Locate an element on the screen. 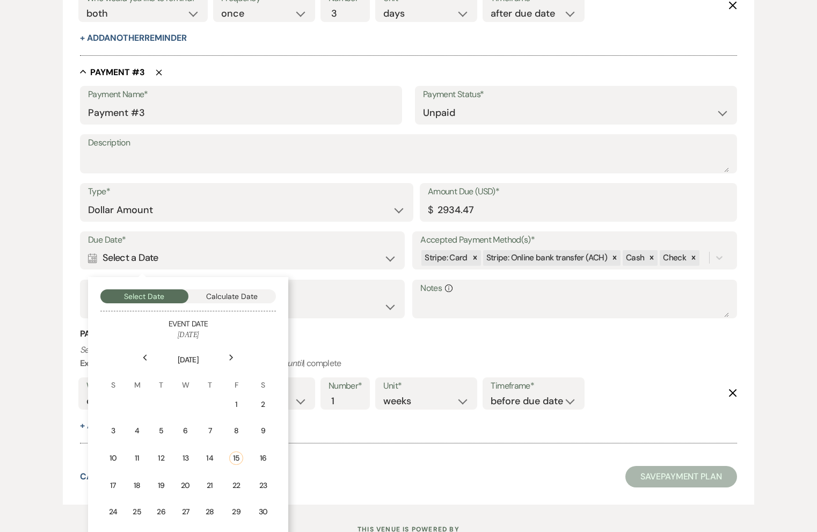  button: Select Date is located at coordinates (144, 296).